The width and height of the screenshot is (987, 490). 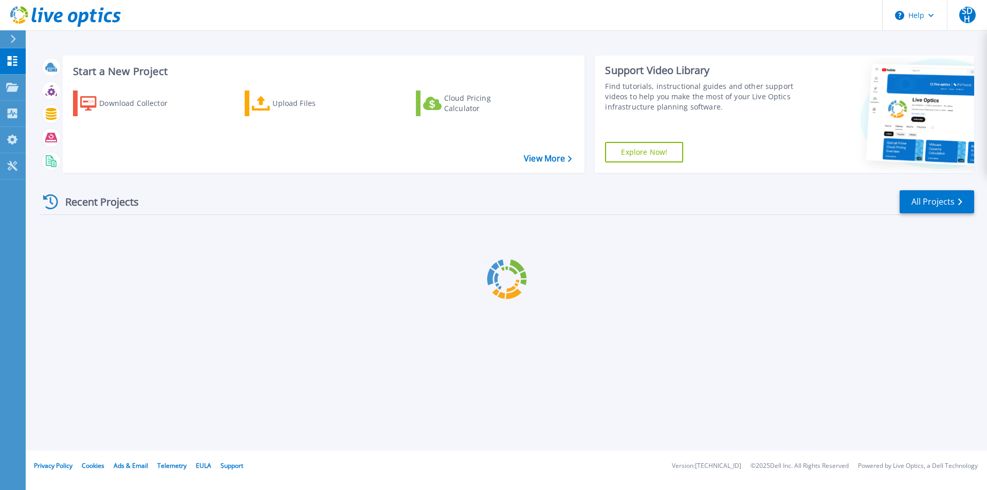 What do you see at coordinates (232, 465) in the screenshot?
I see `a: Support` at bounding box center [232, 465].